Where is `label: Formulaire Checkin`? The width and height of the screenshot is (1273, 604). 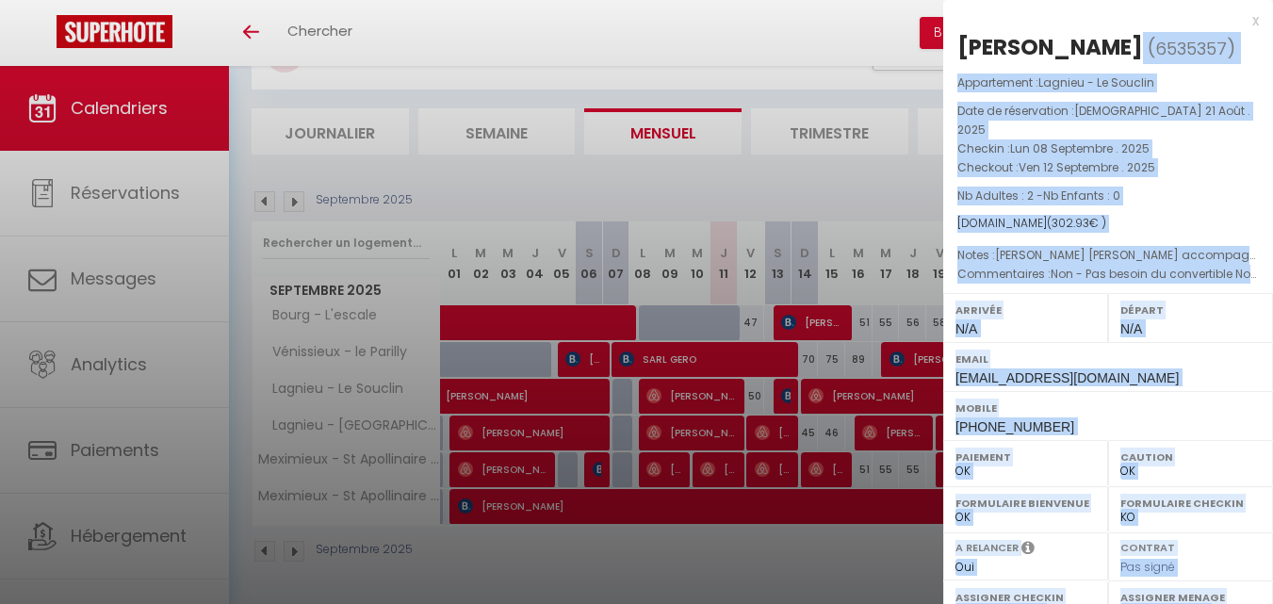
label: Formulaire Checkin is located at coordinates (1190, 503).